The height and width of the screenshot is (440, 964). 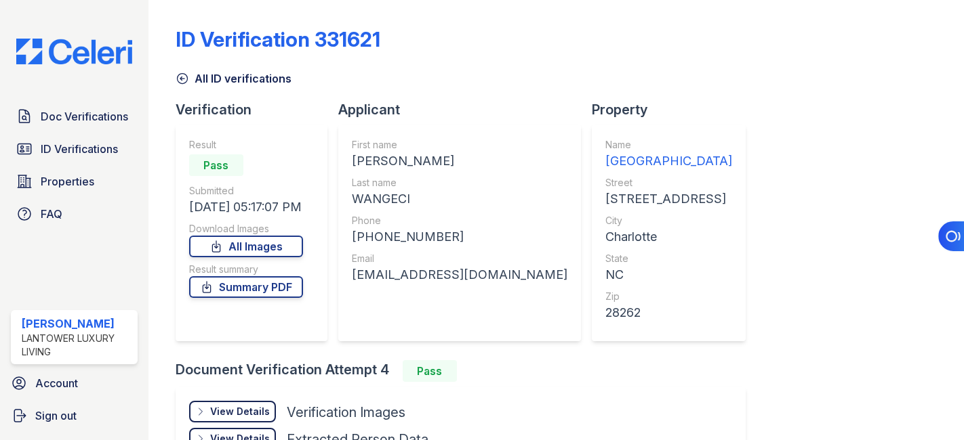 I want to click on div: Property, so click(x=674, y=110).